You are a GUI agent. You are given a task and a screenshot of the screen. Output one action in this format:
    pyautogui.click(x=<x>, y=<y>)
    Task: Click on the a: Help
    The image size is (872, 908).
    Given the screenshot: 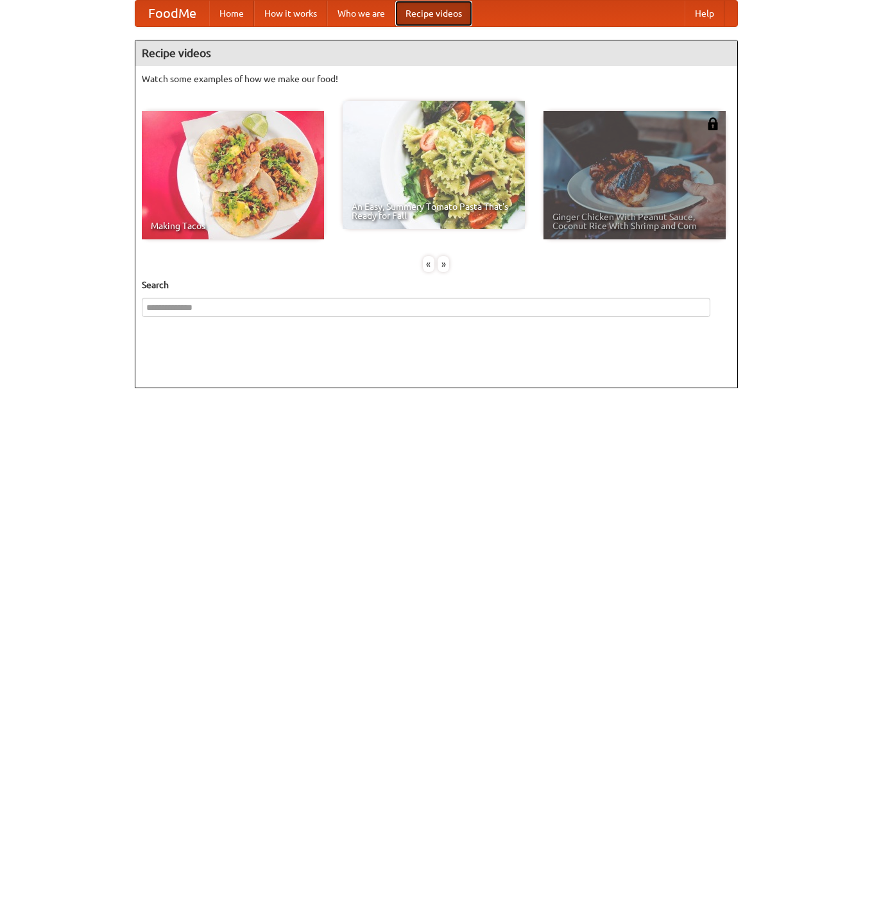 What is the action you would take?
    pyautogui.click(x=705, y=13)
    